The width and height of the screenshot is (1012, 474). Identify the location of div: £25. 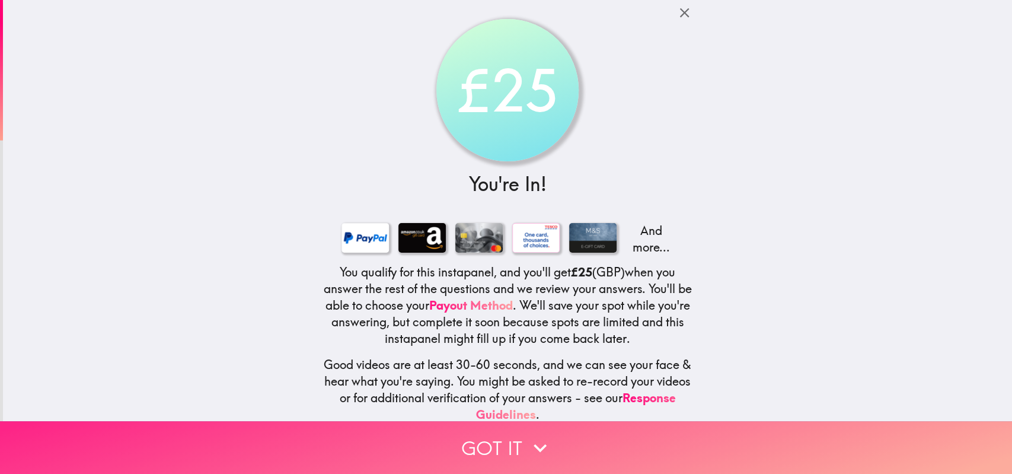
(507, 90).